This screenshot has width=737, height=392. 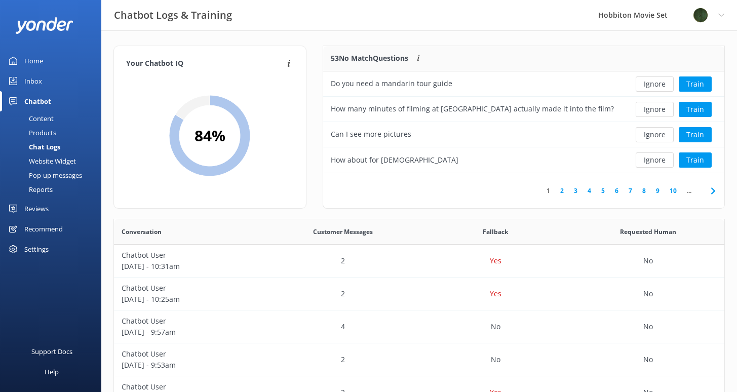 I want to click on div: Recommend, so click(x=44, y=229).